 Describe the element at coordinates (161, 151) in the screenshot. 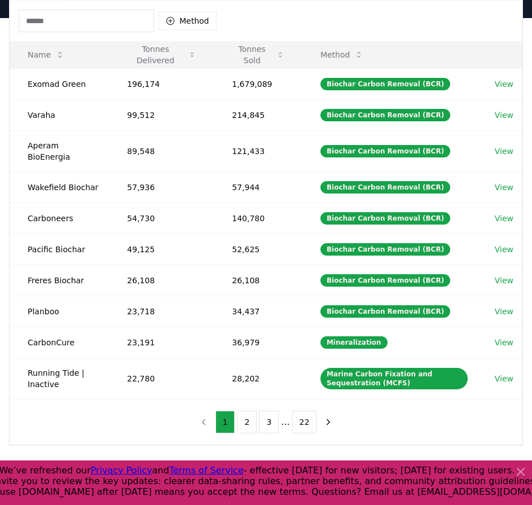

I see `td: 89,548` at that location.